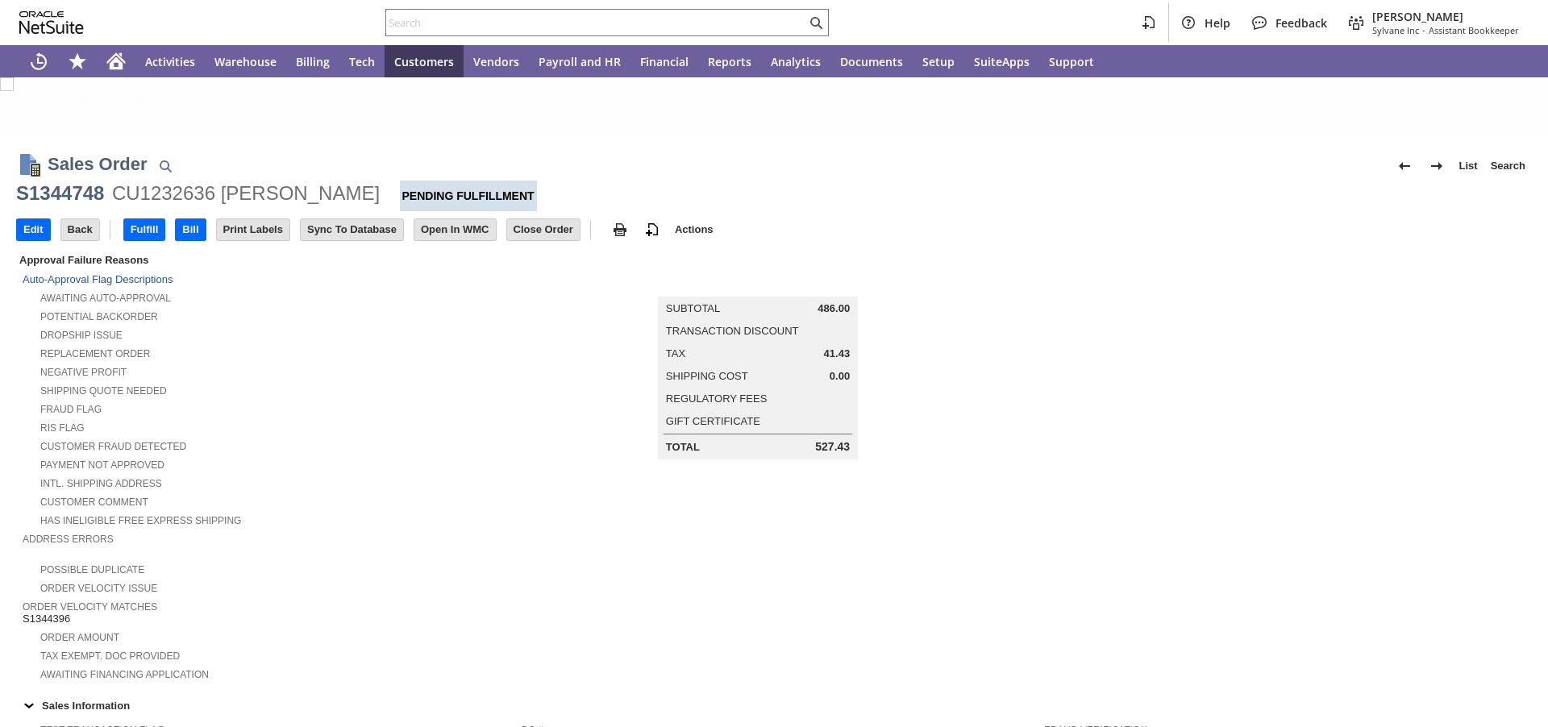 Image resolution: width=1548 pixels, height=727 pixels. I want to click on a: Documents, so click(872, 61).